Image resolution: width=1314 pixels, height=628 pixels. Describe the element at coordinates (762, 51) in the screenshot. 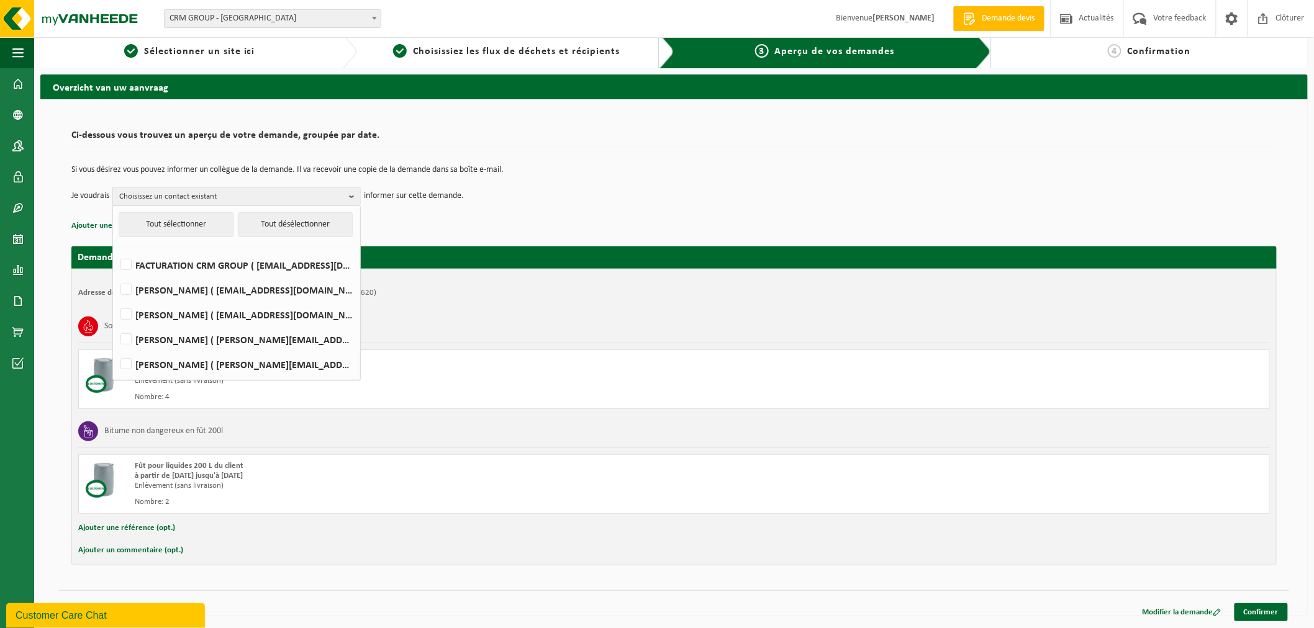

I see `span: 3` at that location.